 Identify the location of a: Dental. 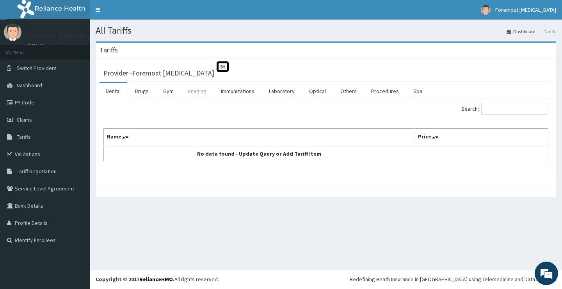
(113, 91).